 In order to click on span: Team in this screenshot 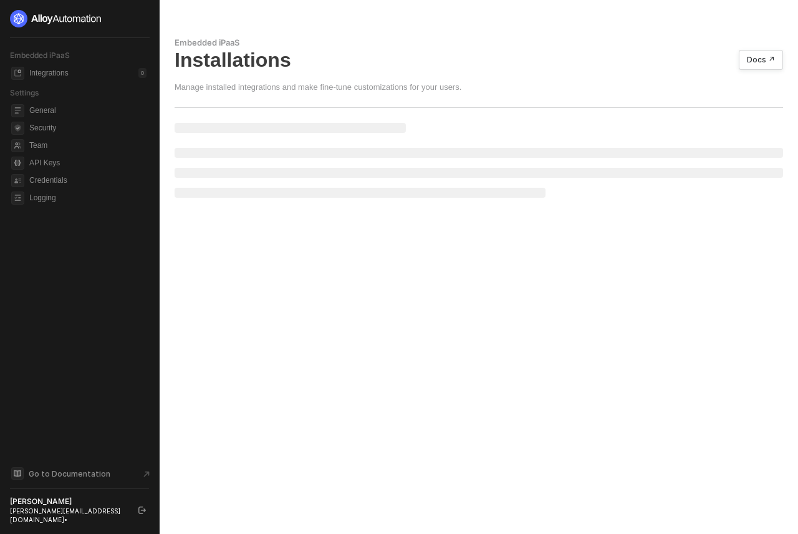, I will do `click(88, 145)`.